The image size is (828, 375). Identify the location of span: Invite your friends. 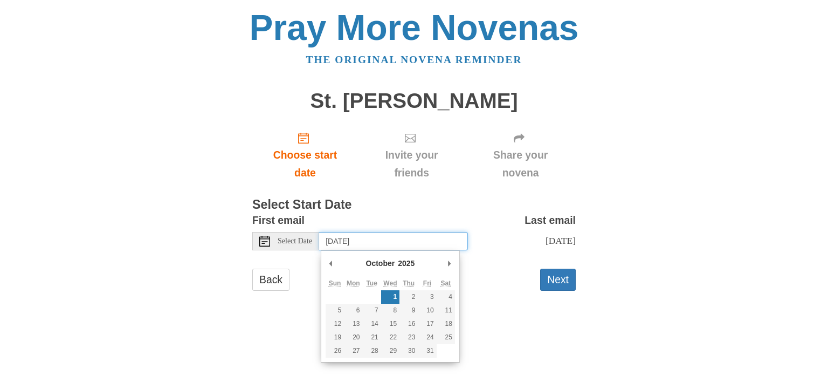
(411, 164).